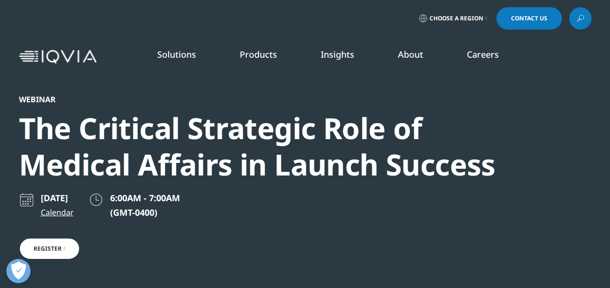 Image resolution: width=610 pixels, height=288 pixels. I want to click on span: Contact Us, so click(529, 18).